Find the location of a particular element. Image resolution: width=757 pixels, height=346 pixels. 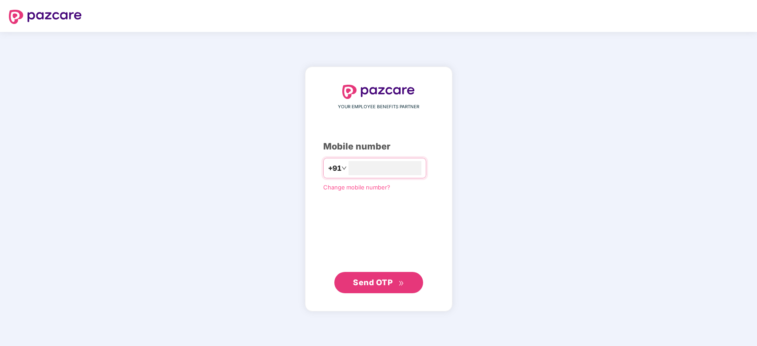

a: Change mobile number? is located at coordinates (357, 187).